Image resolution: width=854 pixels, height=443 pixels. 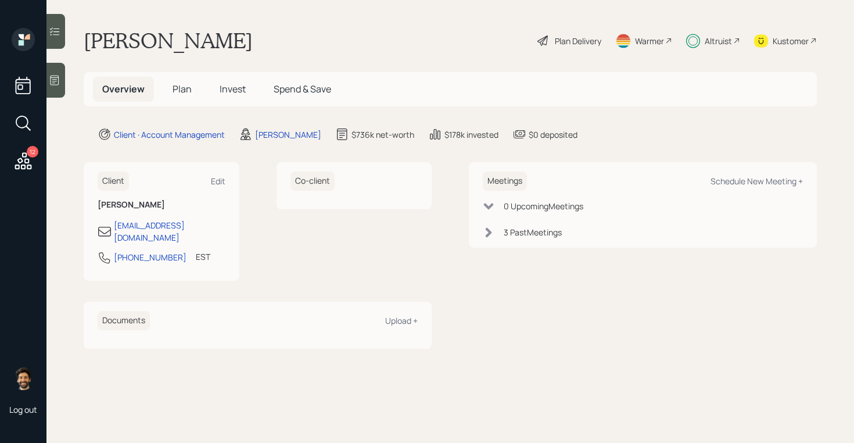 I want to click on div: Warmer, so click(x=650, y=41).